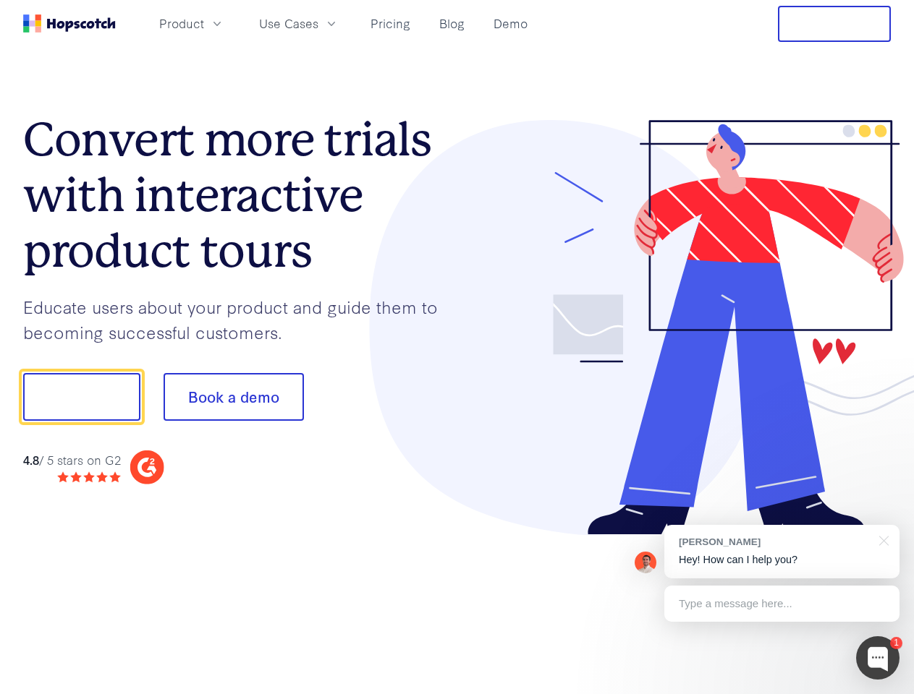 Image resolution: width=914 pixels, height=694 pixels. Describe the element at coordinates (240, 195) in the screenshot. I see `h1: Convert more trials with interactive product tours` at that location.